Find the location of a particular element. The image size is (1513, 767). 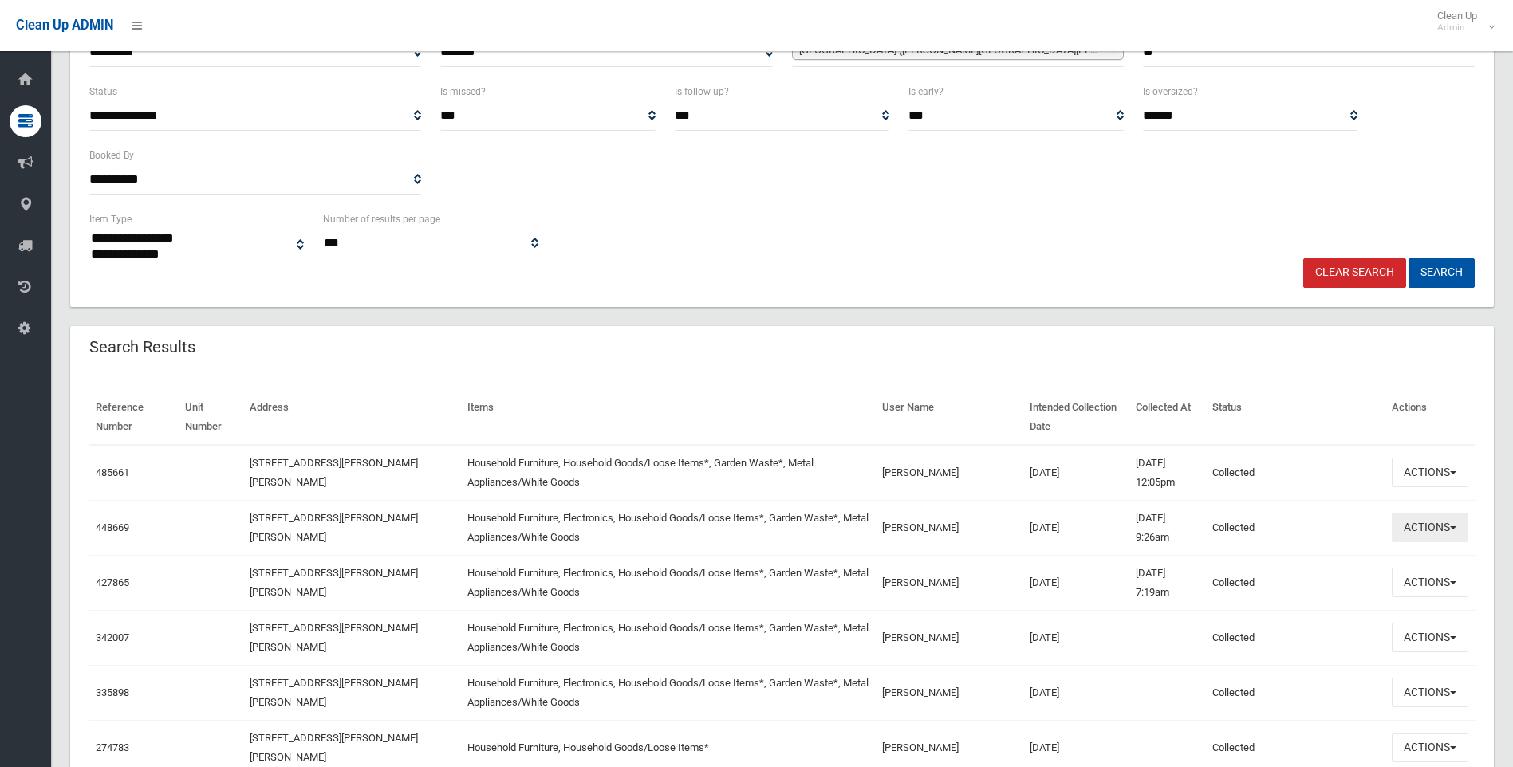

th: Intended Collection Date is located at coordinates (1076, 417).